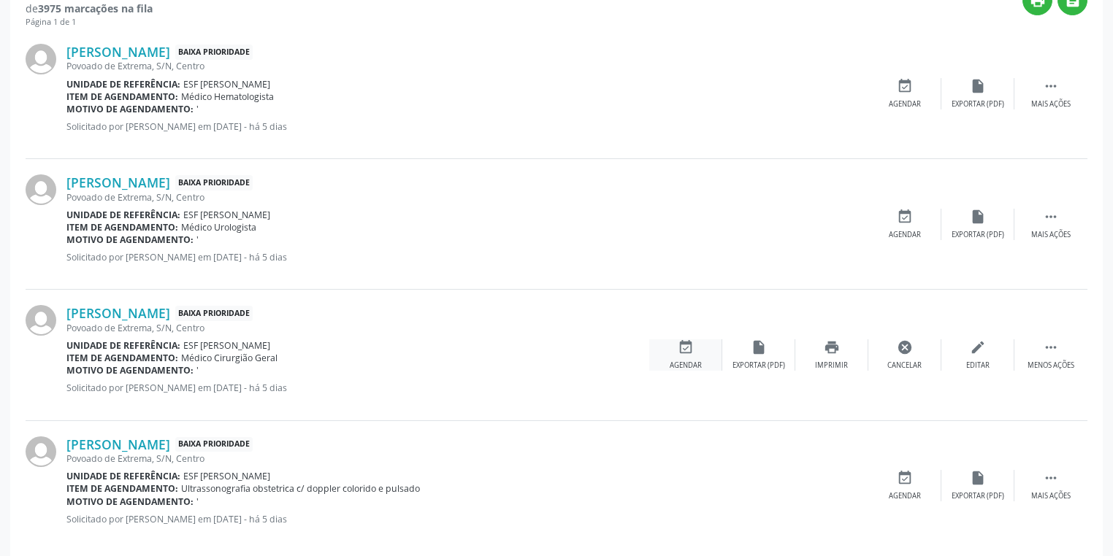  I want to click on strong: 3975 marcações na fila, so click(95, 8).